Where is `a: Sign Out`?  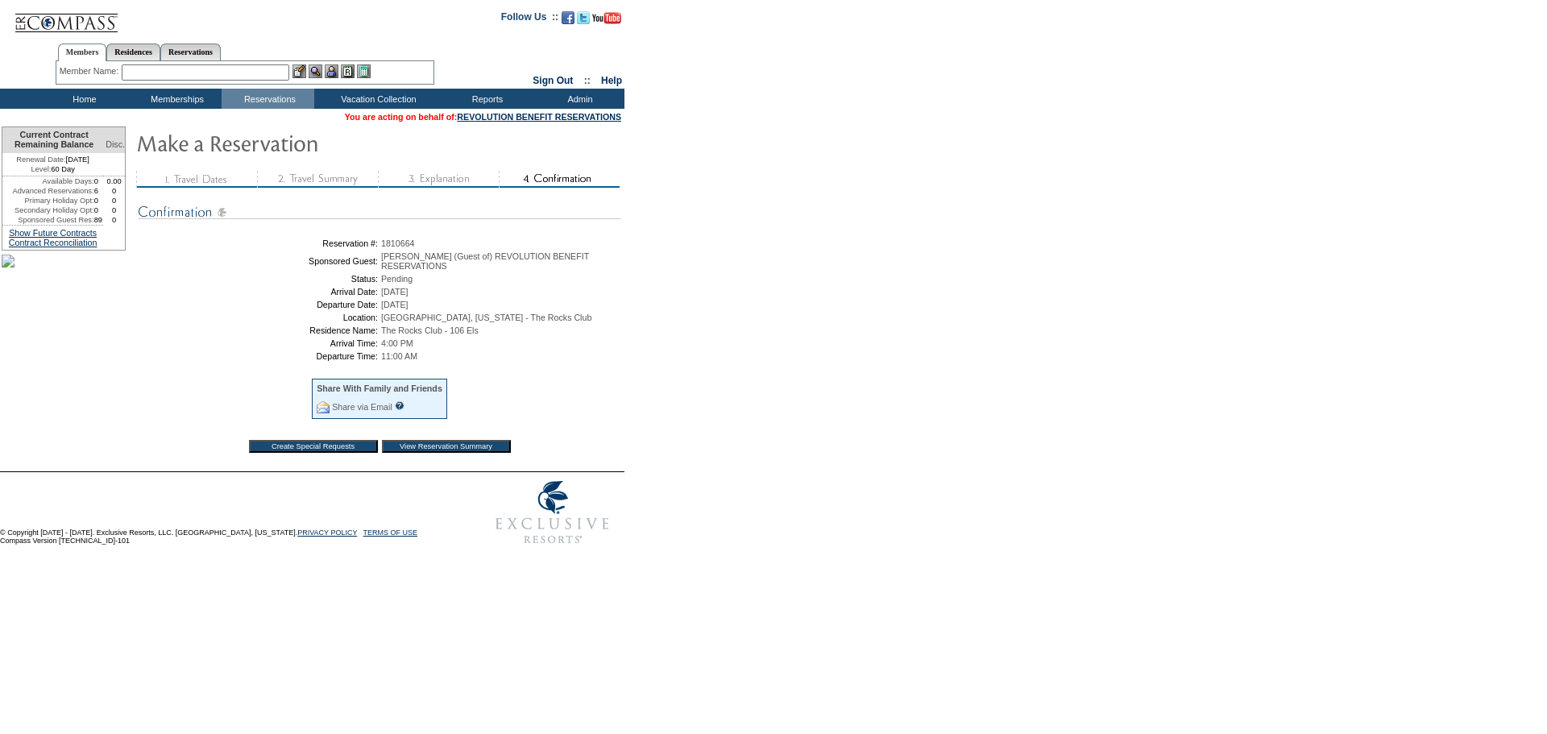
a: Sign Out is located at coordinates (553, 81).